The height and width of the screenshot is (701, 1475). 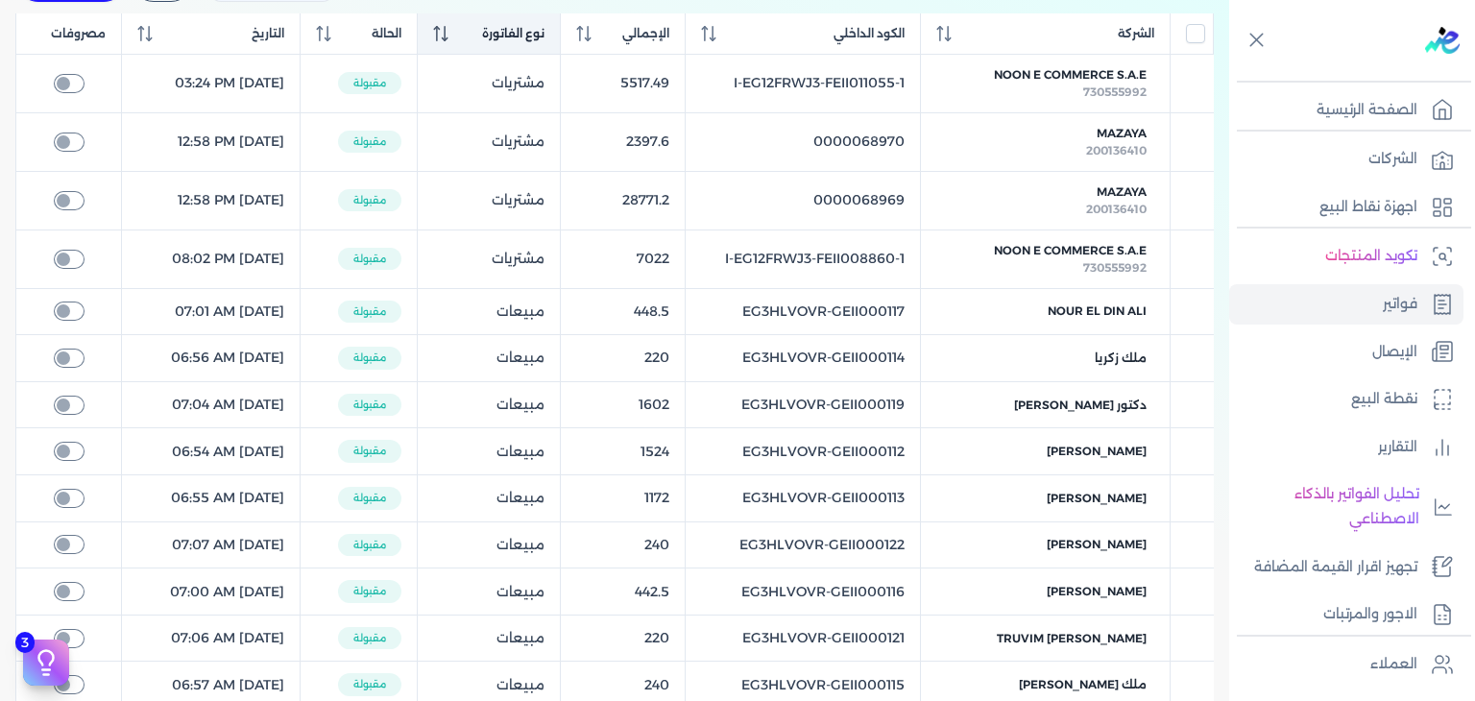 What do you see at coordinates (1346, 399) in the screenshot?
I see `a: نقطة البيع` at bounding box center [1346, 399].